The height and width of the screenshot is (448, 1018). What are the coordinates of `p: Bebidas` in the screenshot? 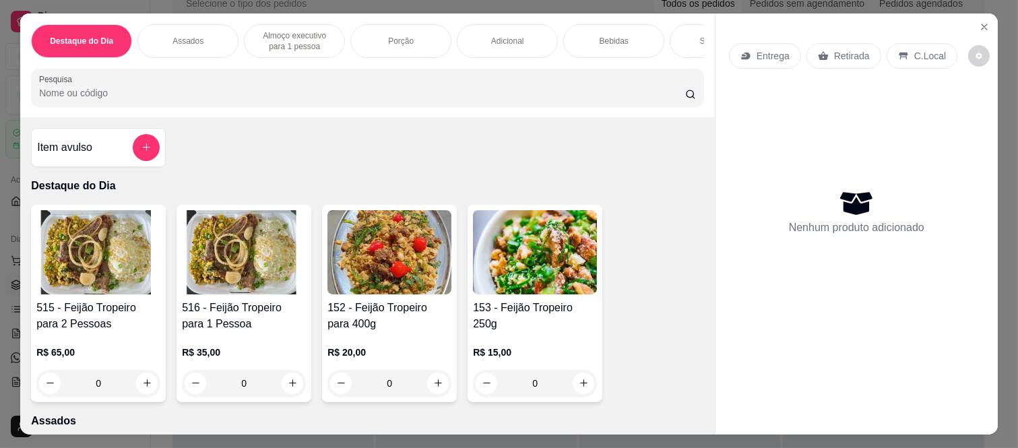 It's located at (614, 41).